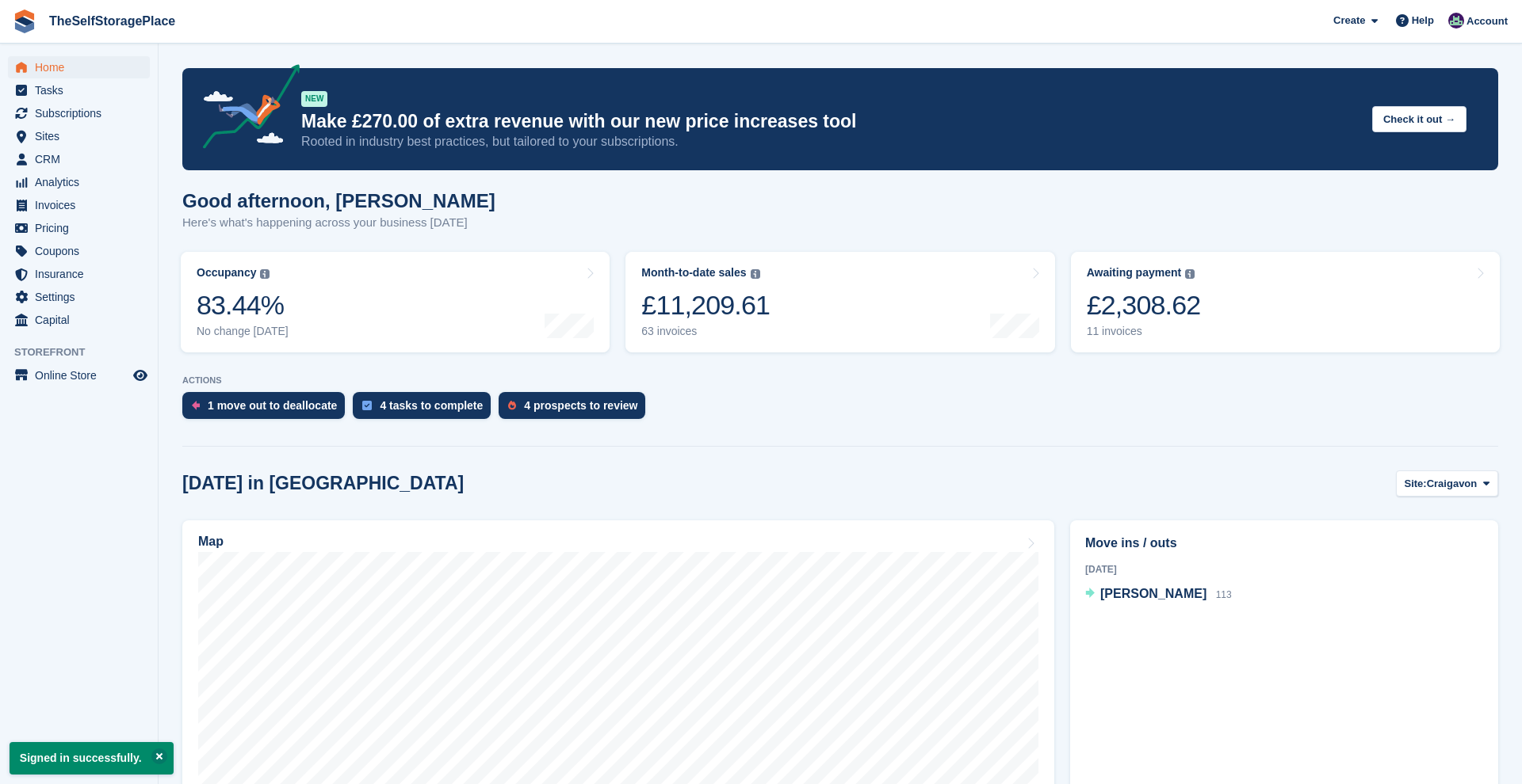  What do you see at coordinates (196, 405) in the screenshot?
I see `img: move_outs_to_deallocate_icon-f764333ba52eb49d3ac5e1228854f67142a1ed5810a6f6cc68b1a99e826820c5.svg` at bounding box center [196, 405].